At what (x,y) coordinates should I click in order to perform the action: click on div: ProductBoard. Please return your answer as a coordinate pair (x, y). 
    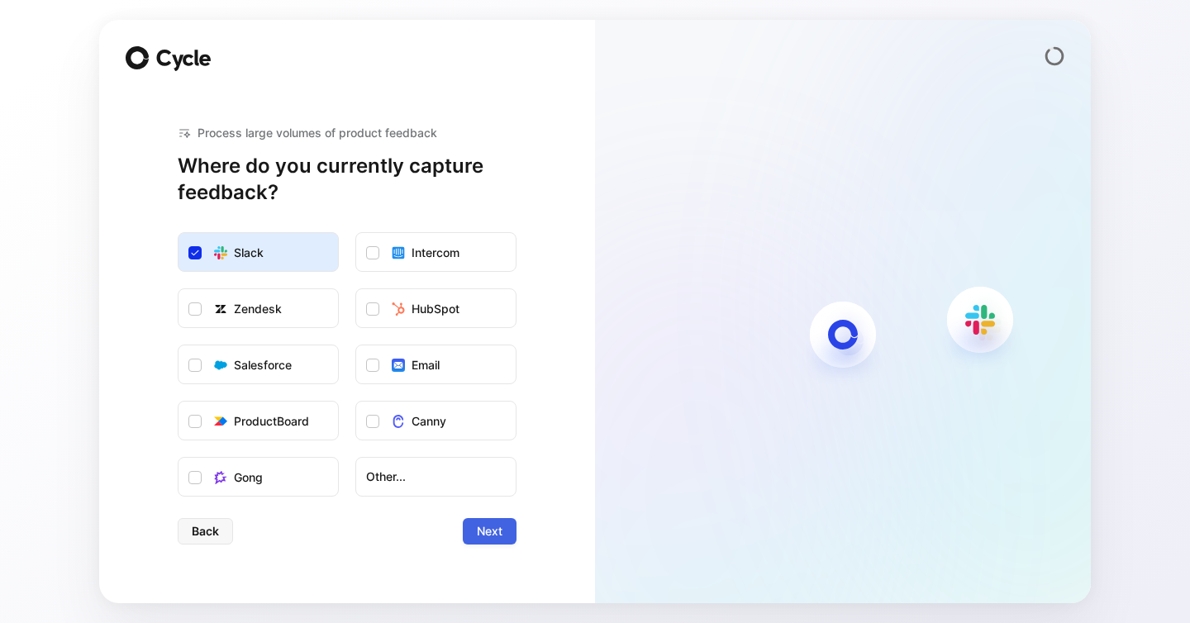
    Looking at the image, I should click on (271, 421).